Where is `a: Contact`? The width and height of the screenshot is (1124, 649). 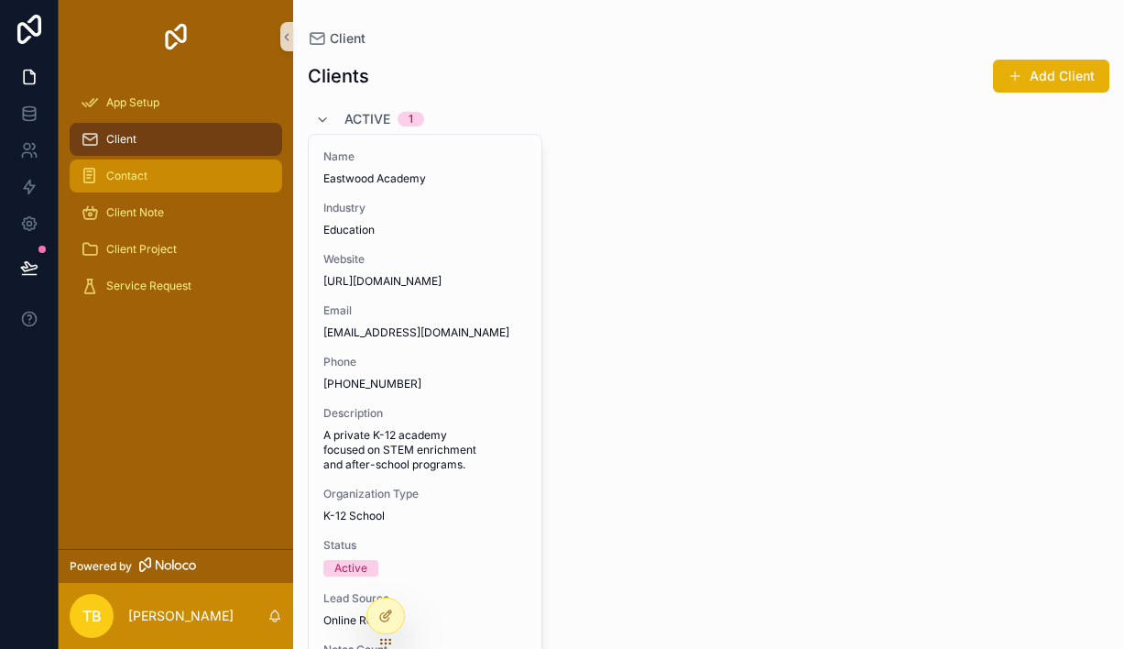
a: Contact is located at coordinates (176, 176).